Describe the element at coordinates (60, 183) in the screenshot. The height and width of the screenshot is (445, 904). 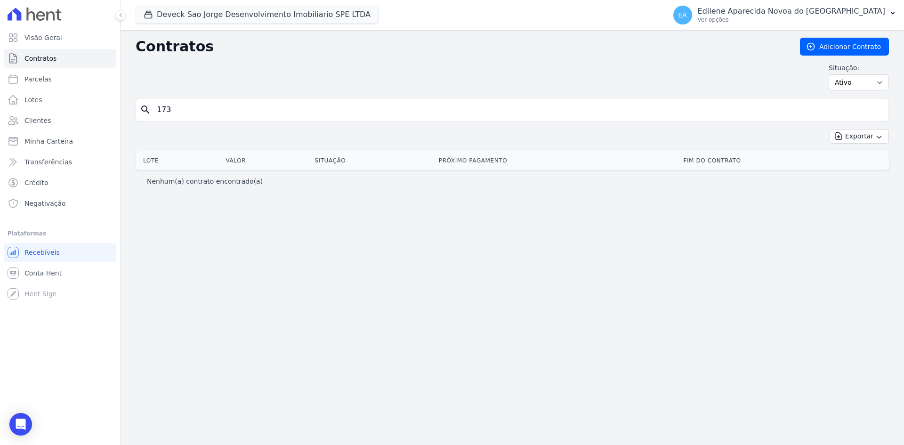
I see `a: Crédito` at that location.